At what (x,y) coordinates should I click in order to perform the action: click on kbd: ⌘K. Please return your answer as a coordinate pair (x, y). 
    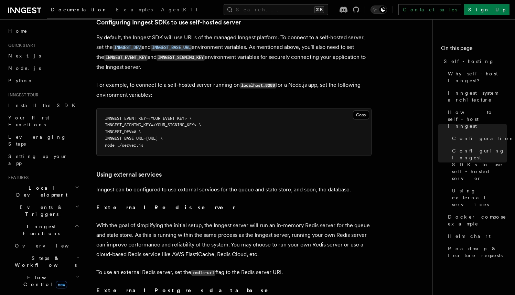
    Looking at the image, I should click on (319, 10).